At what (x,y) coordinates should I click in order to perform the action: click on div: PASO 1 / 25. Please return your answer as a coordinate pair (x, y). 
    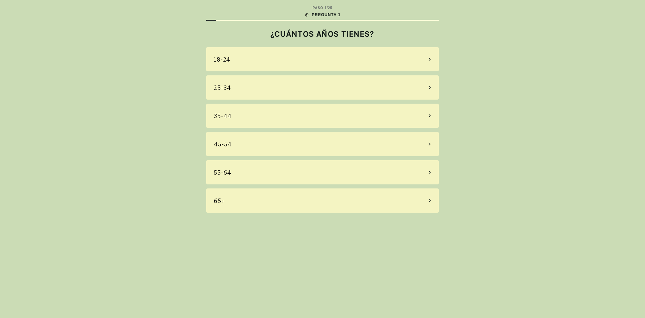
    Looking at the image, I should click on (323, 8).